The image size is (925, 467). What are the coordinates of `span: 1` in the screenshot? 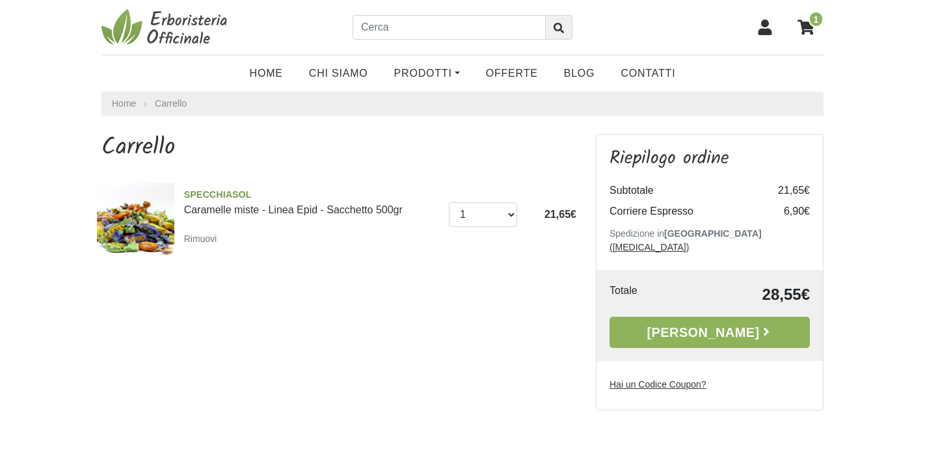 It's located at (816, 19).